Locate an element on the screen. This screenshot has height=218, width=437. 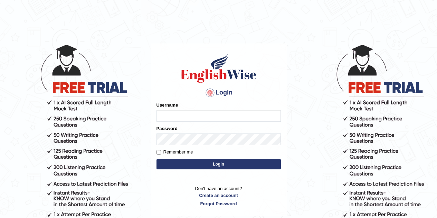
p: Don't have an account? is located at coordinates (219, 196).